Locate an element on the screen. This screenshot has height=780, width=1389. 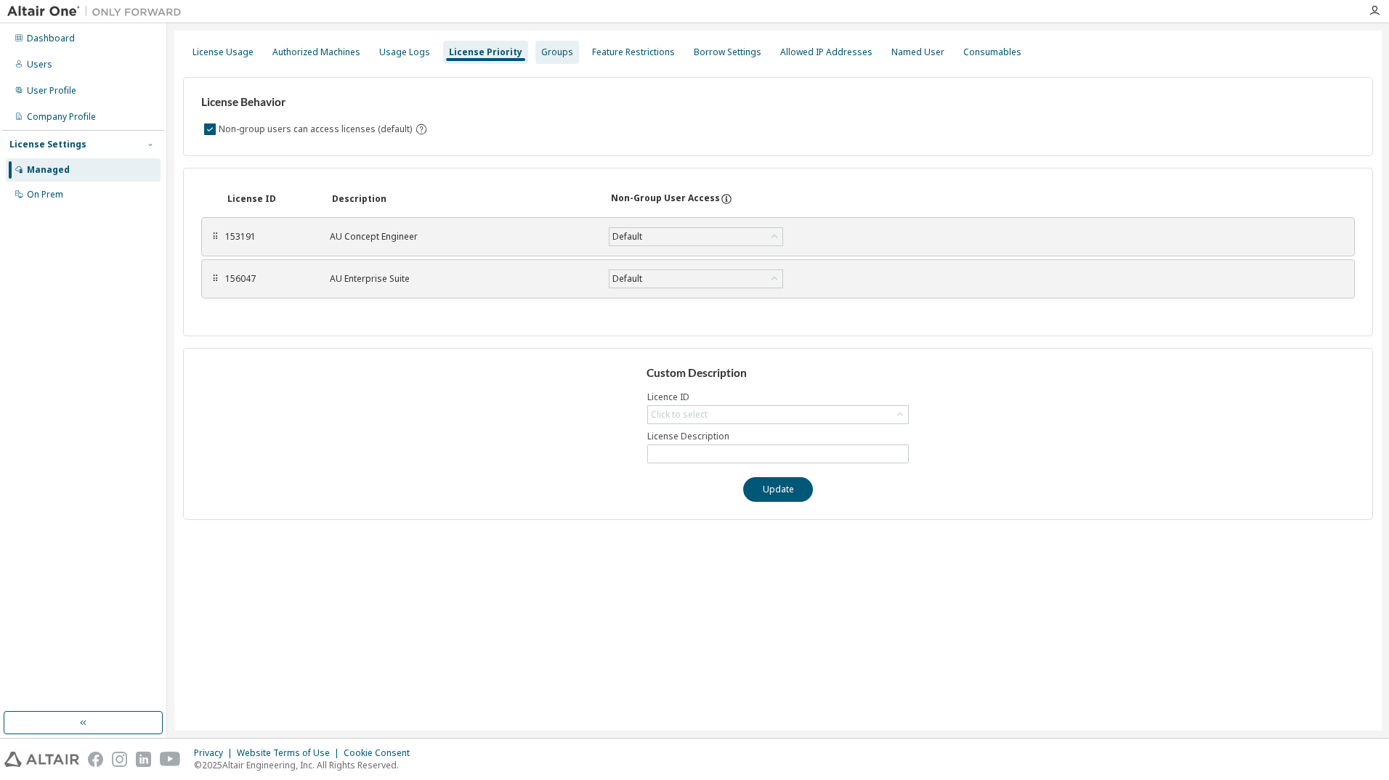
div: Description is located at coordinates (463, 199).